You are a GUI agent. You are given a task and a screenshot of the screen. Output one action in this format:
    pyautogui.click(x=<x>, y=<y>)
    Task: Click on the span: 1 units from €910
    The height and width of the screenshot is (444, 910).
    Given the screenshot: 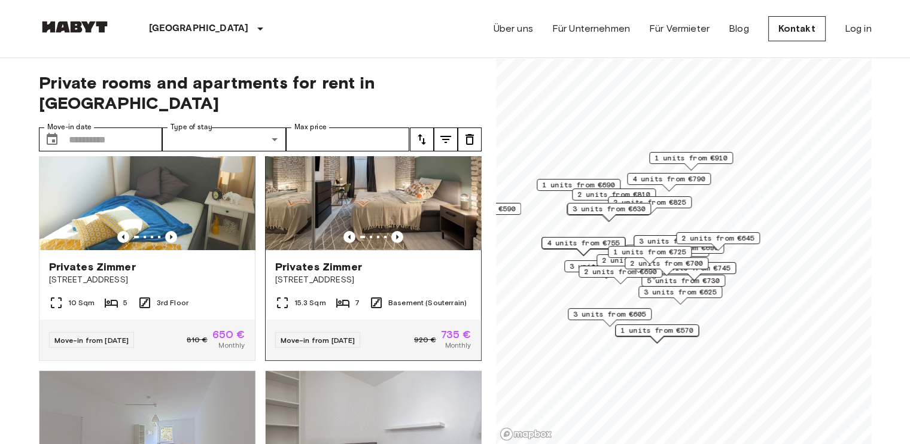 What is the action you would take?
    pyautogui.click(x=691, y=158)
    